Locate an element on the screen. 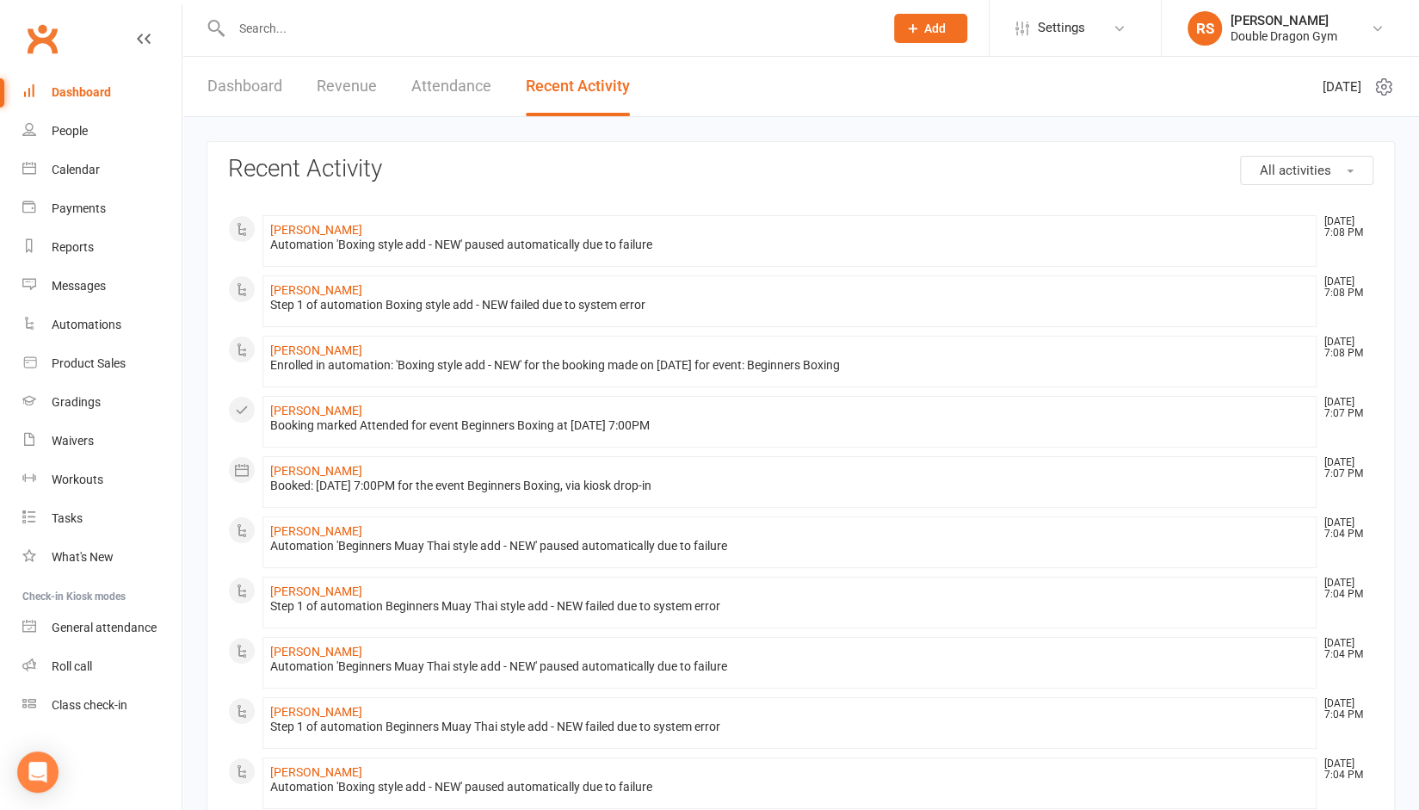 This screenshot has height=810, width=1419. span: All activities is located at coordinates (1295, 170).